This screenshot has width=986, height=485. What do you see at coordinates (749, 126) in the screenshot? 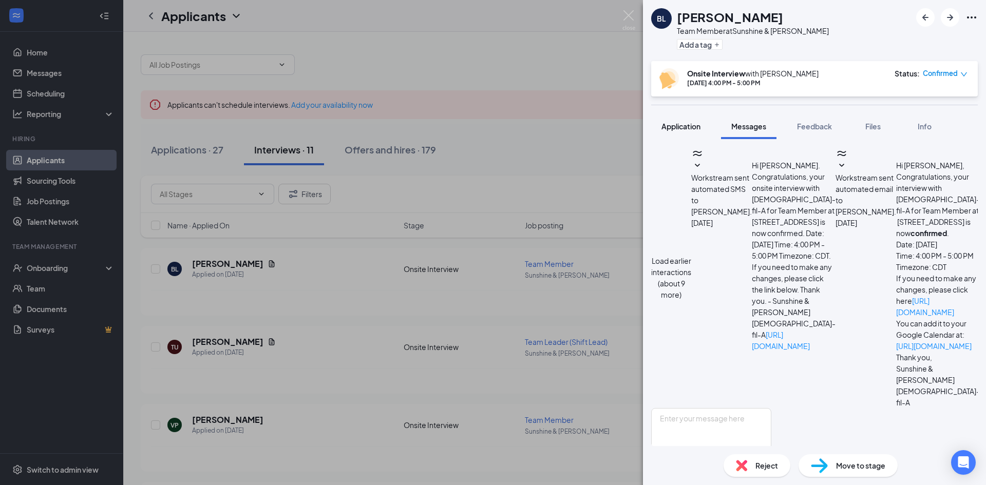
I see `span: Messages` at bounding box center [749, 126].